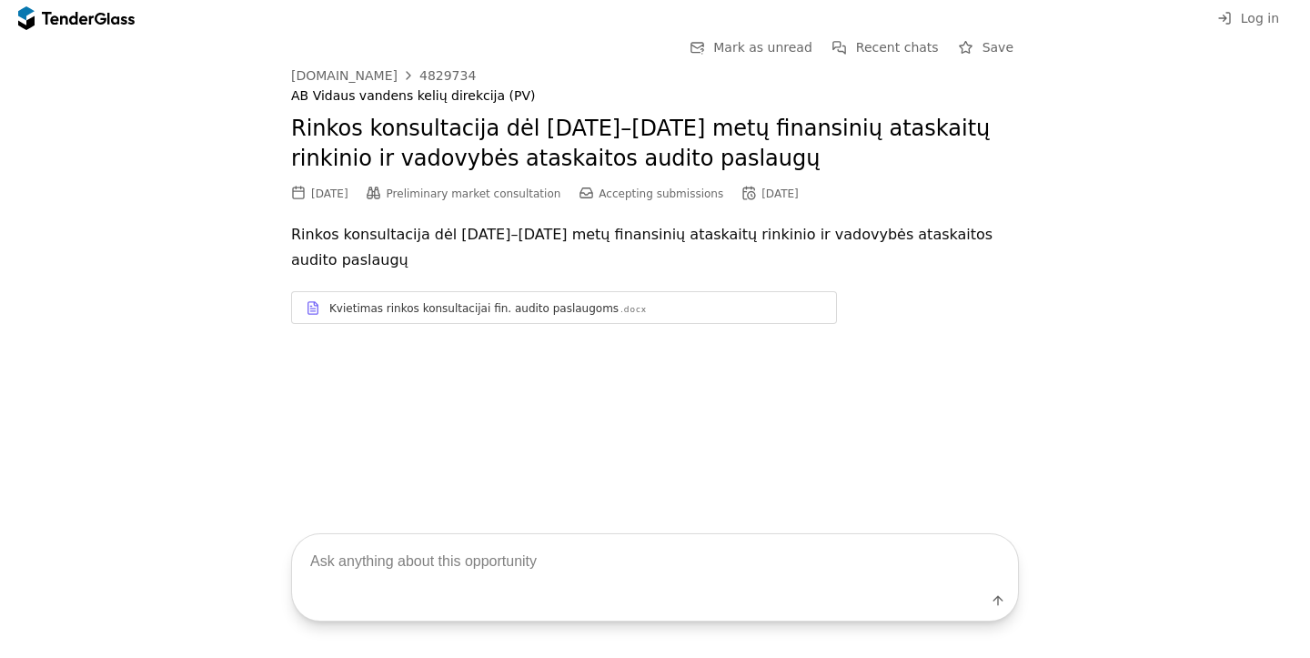 This screenshot has height=658, width=1310. Describe the element at coordinates (1248, 18) in the screenshot. I see `button: Log in` at that location.